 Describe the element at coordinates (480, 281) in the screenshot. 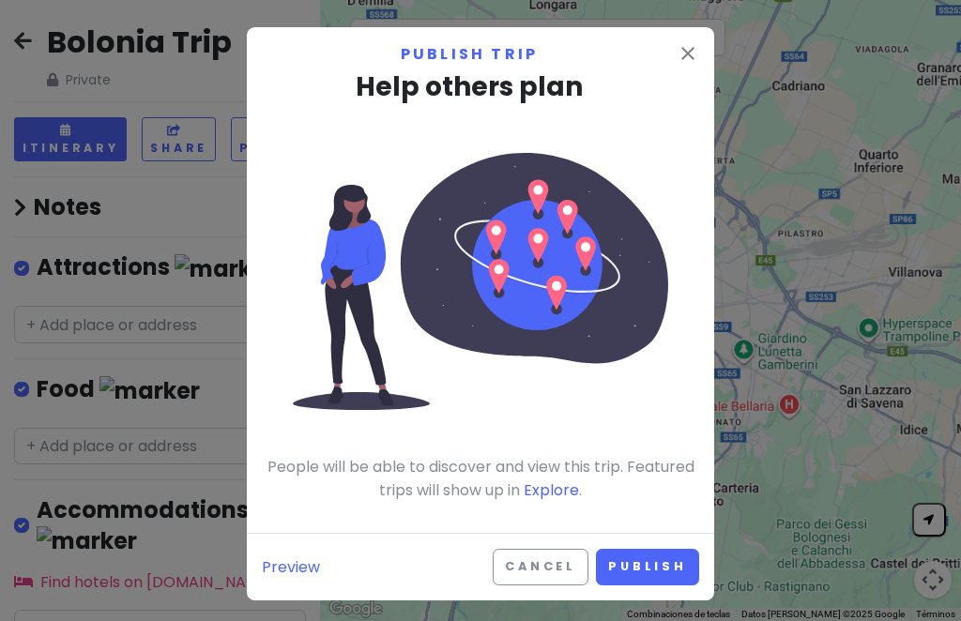

I see `img: Person looking at a planet with location markers` at that location.